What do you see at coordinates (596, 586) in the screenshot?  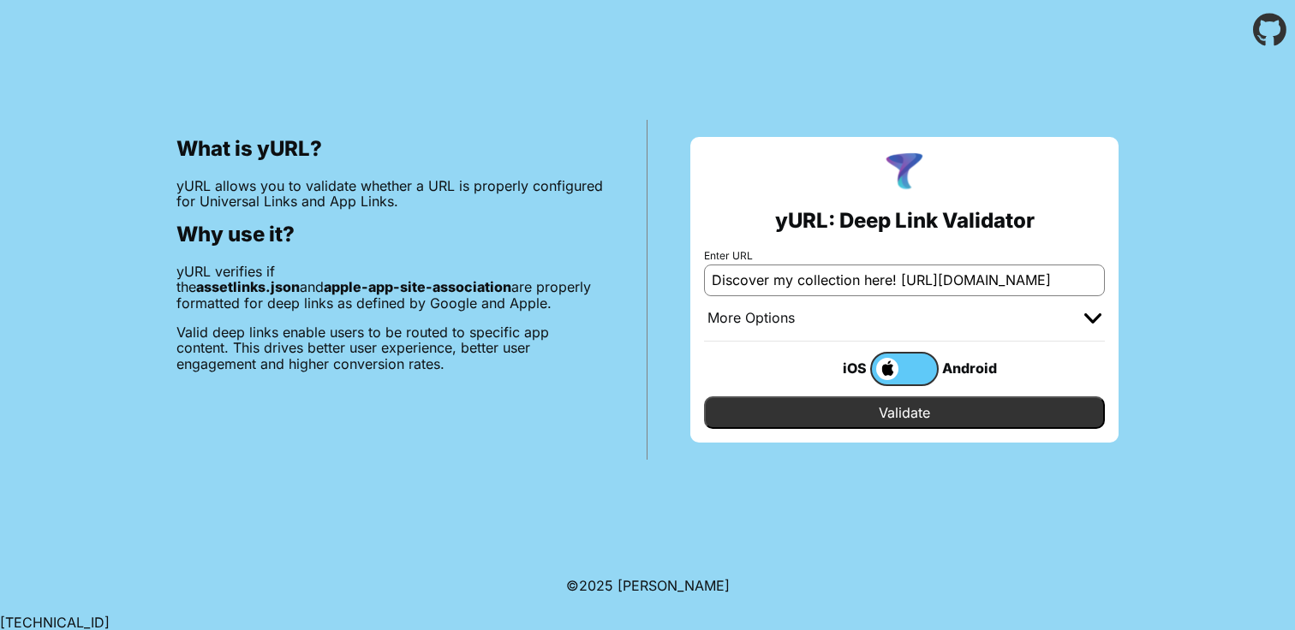 I see `span: 2025` at bounding box center [596, 586].